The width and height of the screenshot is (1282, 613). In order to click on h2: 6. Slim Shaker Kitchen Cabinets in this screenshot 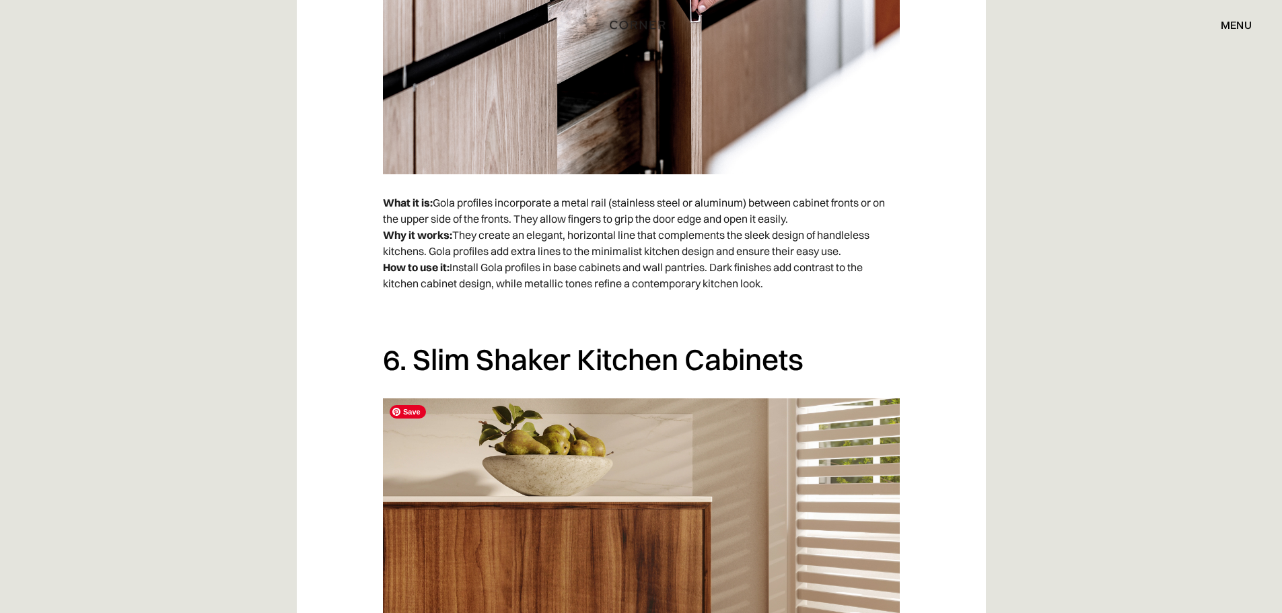, I will do `click(641, 359)`.